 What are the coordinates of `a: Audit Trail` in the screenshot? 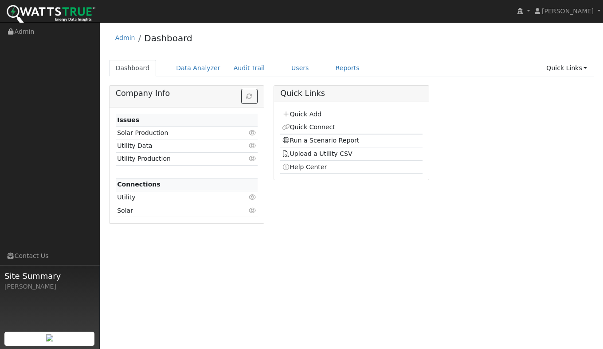 It's located at (249, 68).